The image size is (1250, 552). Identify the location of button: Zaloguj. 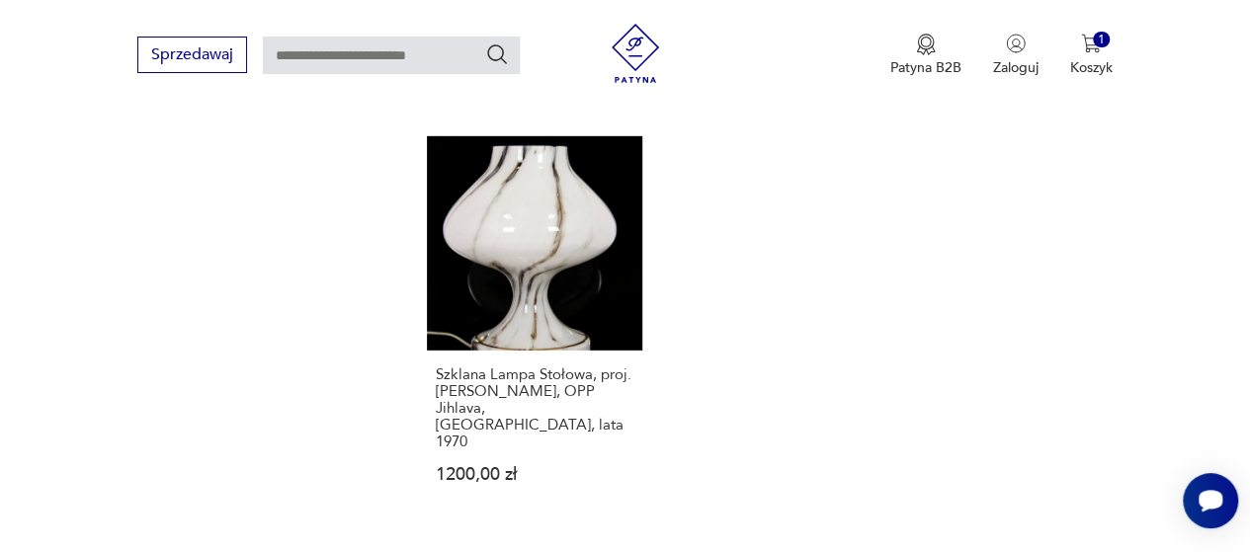
(1016, 55).